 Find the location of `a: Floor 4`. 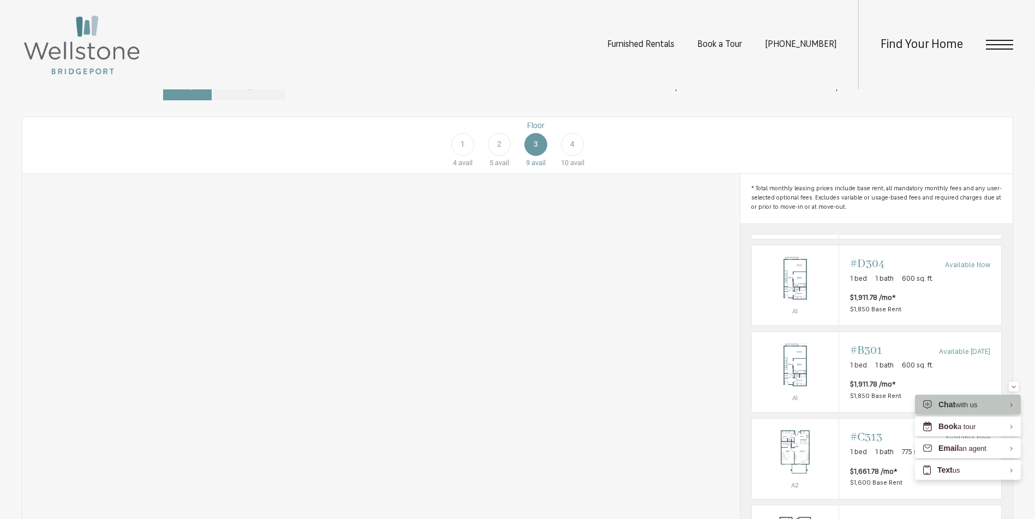

a: Floor 4 is located at coordinates (572, 144).